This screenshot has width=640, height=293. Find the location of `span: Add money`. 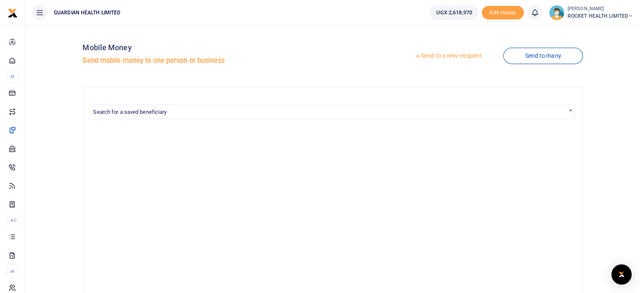

span: Add money is located at coordinates (503, 13).